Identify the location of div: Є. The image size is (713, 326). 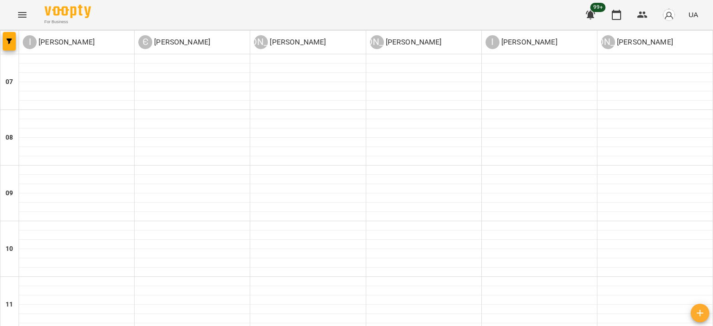
(145, 42).